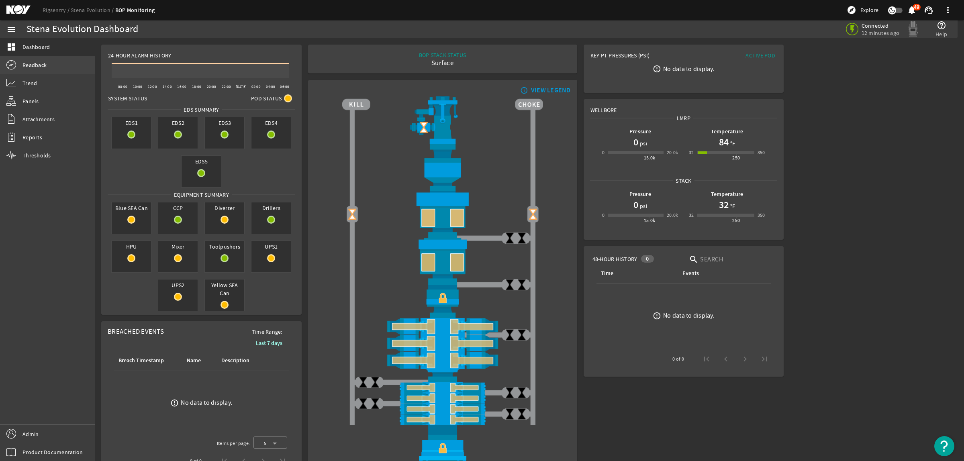 The image size is (964, 461). What do you see at coordinates (178, 208) in the screenshot?
I see `span: CCP` at bounding box center [178, 208].